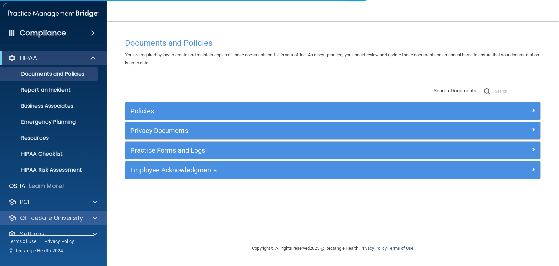  What do you see at coordinates (28, 58) in the screenshot?
I see `p: HIPAA` at bounding box center [28, 58].